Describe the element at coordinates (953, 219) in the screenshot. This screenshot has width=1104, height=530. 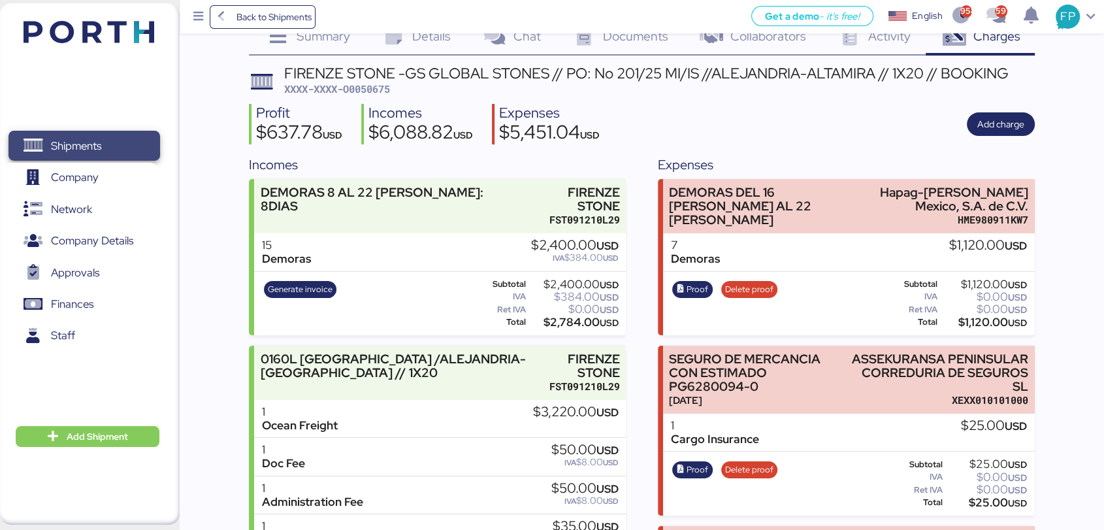
I see `div: HME980911KW7` at that location.